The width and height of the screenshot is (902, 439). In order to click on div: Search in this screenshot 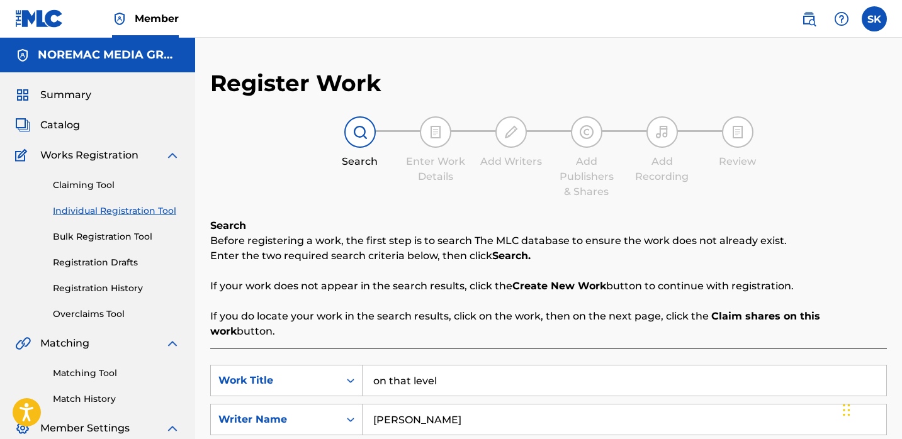, I will do `click(360, 162)`.